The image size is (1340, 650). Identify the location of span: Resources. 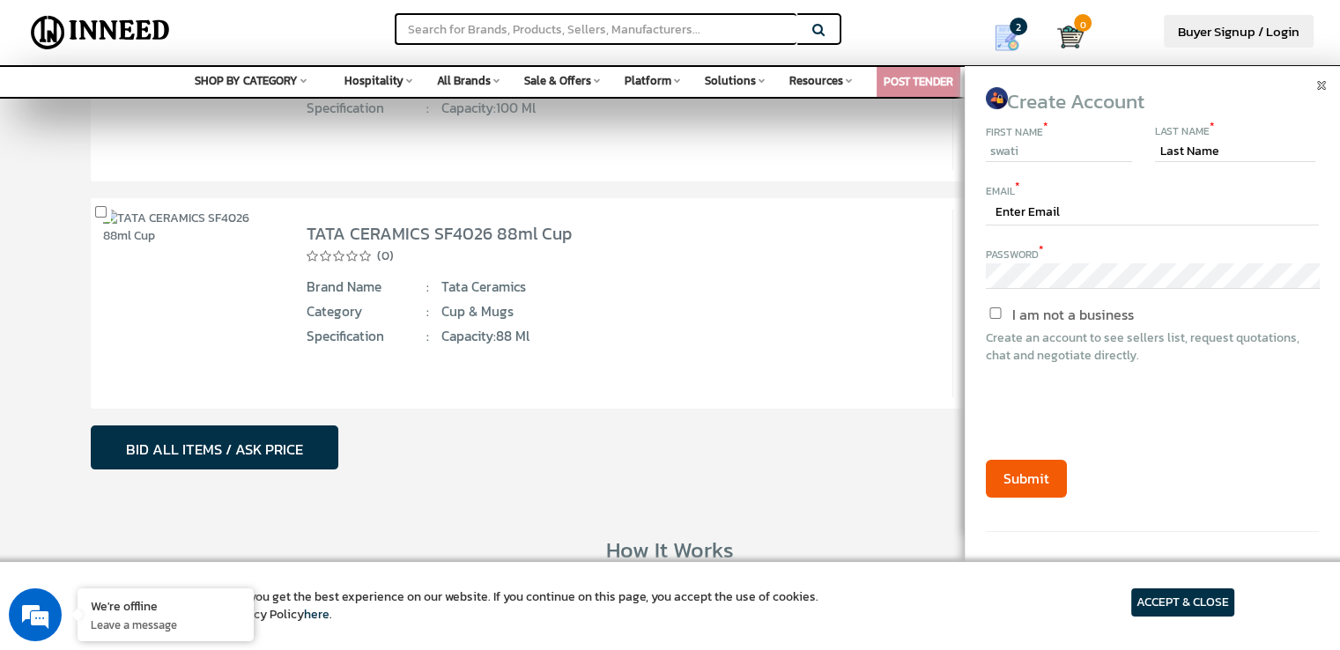
(816, 80).